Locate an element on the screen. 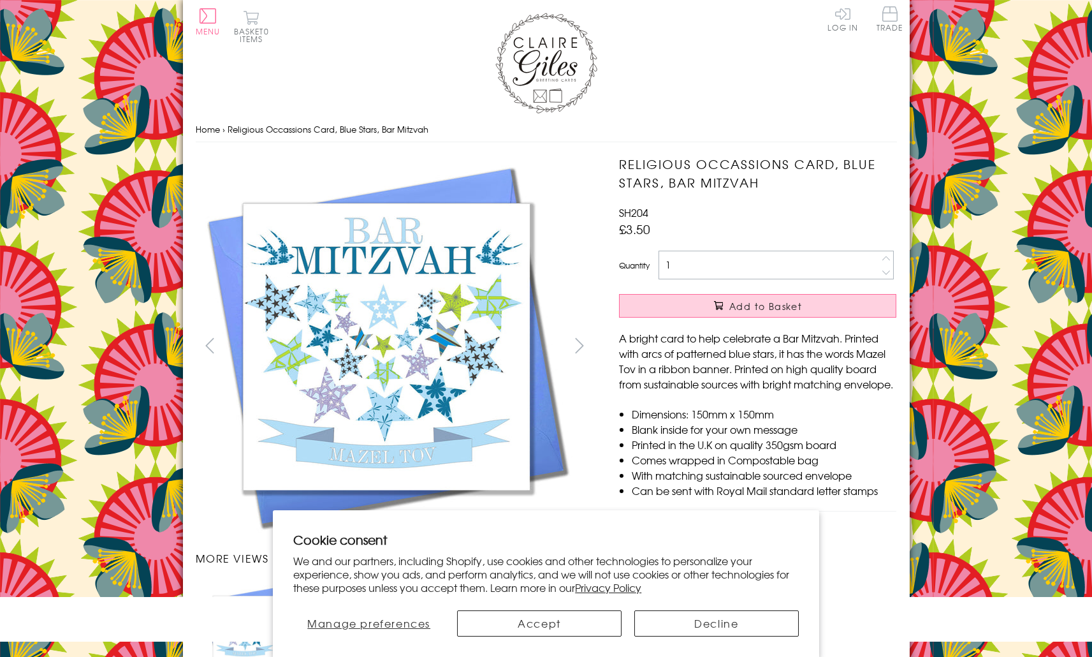  button: Accept is located at coordinates (539, 623).